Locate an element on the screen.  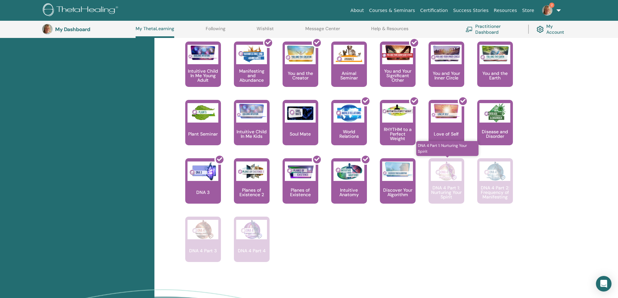
p: Manifesting and Abundance is located at coordinates (252, 76).